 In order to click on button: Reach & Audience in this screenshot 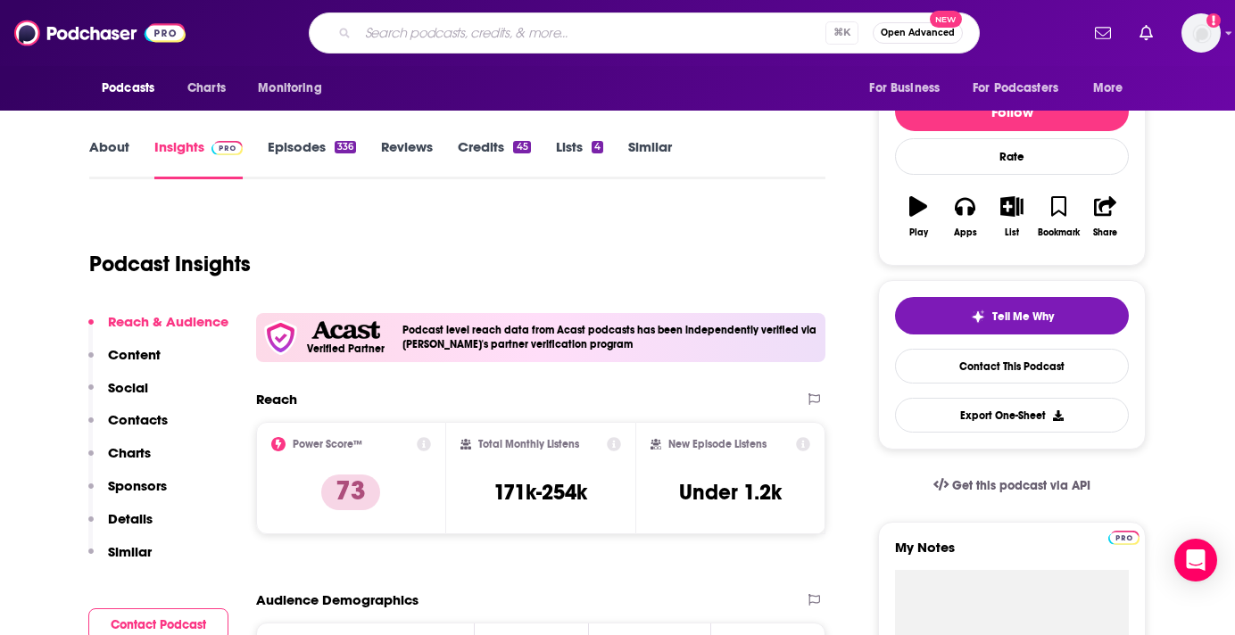, I will do `click(158, 329)`.